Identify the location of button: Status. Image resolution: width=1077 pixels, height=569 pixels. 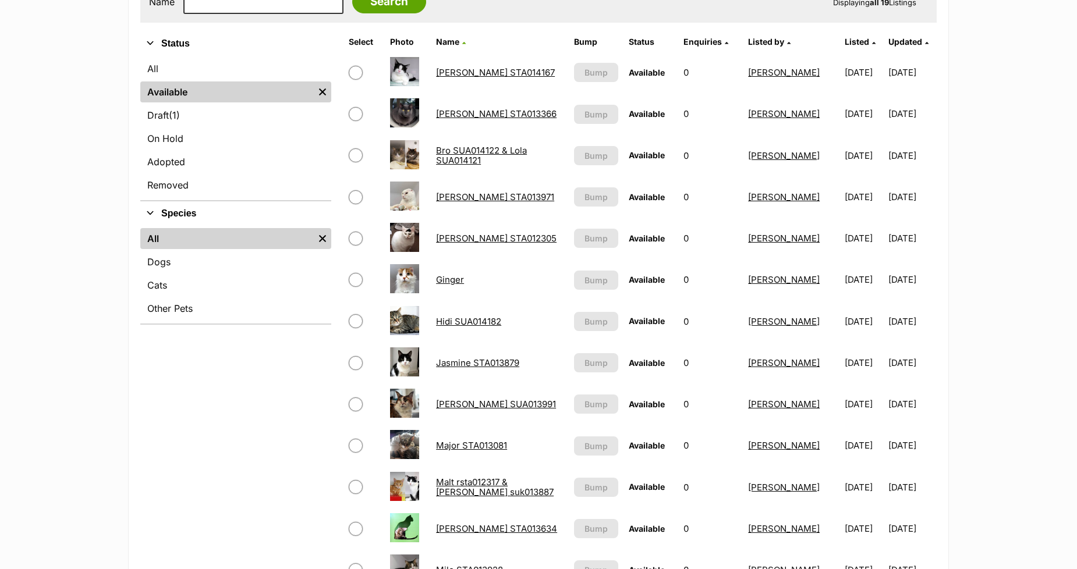
(236, 44).